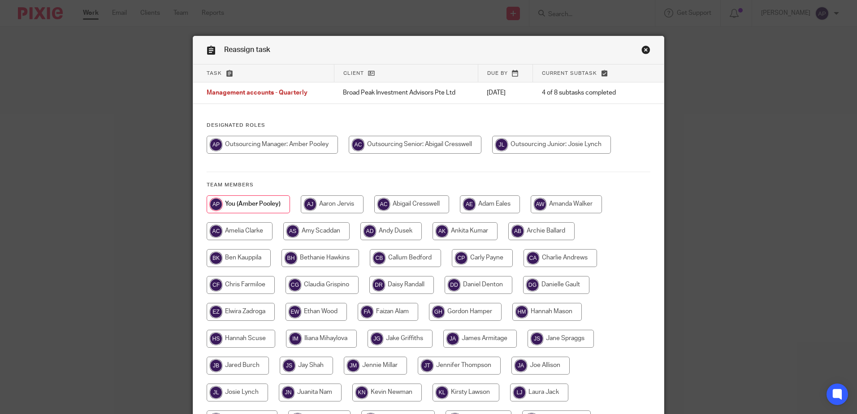 The image size is (857, 414). I want to click on span: Due by, so click(497, 73).